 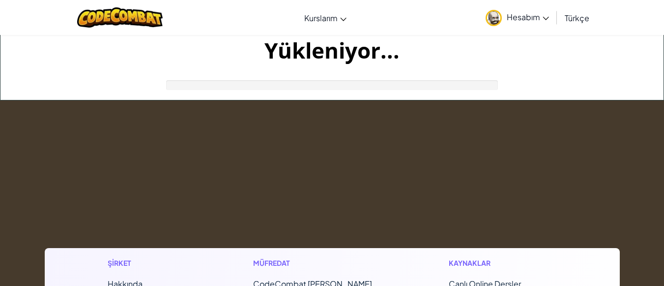 I want to click on span: Hesabım, so click(x=528, y=17).